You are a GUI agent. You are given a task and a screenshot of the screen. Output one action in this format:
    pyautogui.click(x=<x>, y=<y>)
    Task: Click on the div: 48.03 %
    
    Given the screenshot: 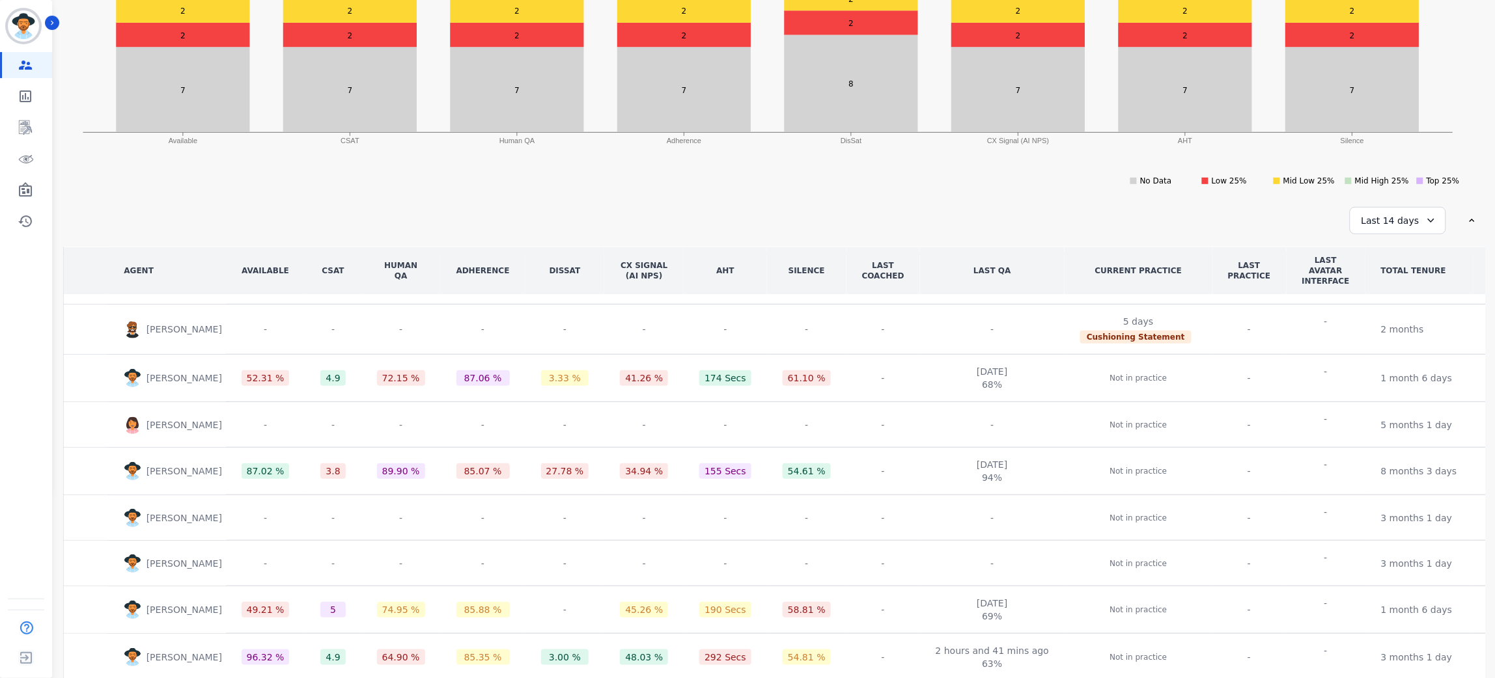 What is the action you would take?
    pyautogui.click(x=644, y=657)
    